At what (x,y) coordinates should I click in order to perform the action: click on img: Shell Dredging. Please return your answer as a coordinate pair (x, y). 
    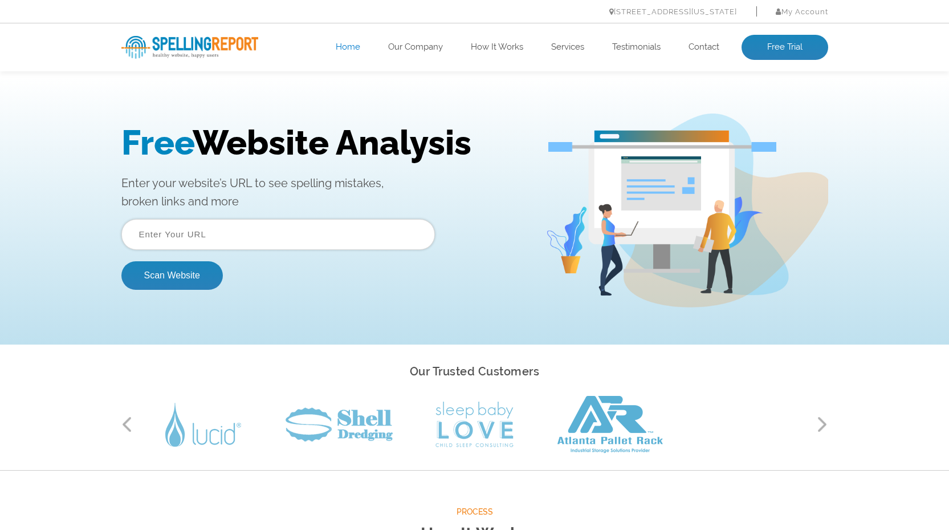
    Looking at the image, I should click on (339, 424).